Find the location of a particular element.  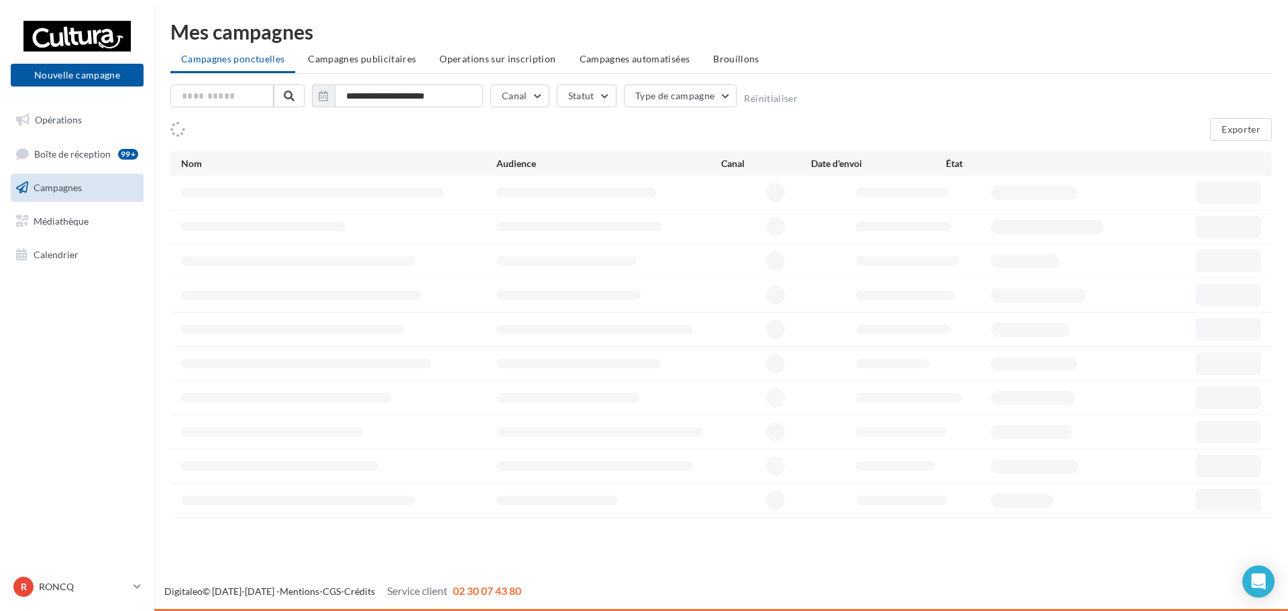

span: 02 30 07 43 80 is located at coordinates (487, 590).